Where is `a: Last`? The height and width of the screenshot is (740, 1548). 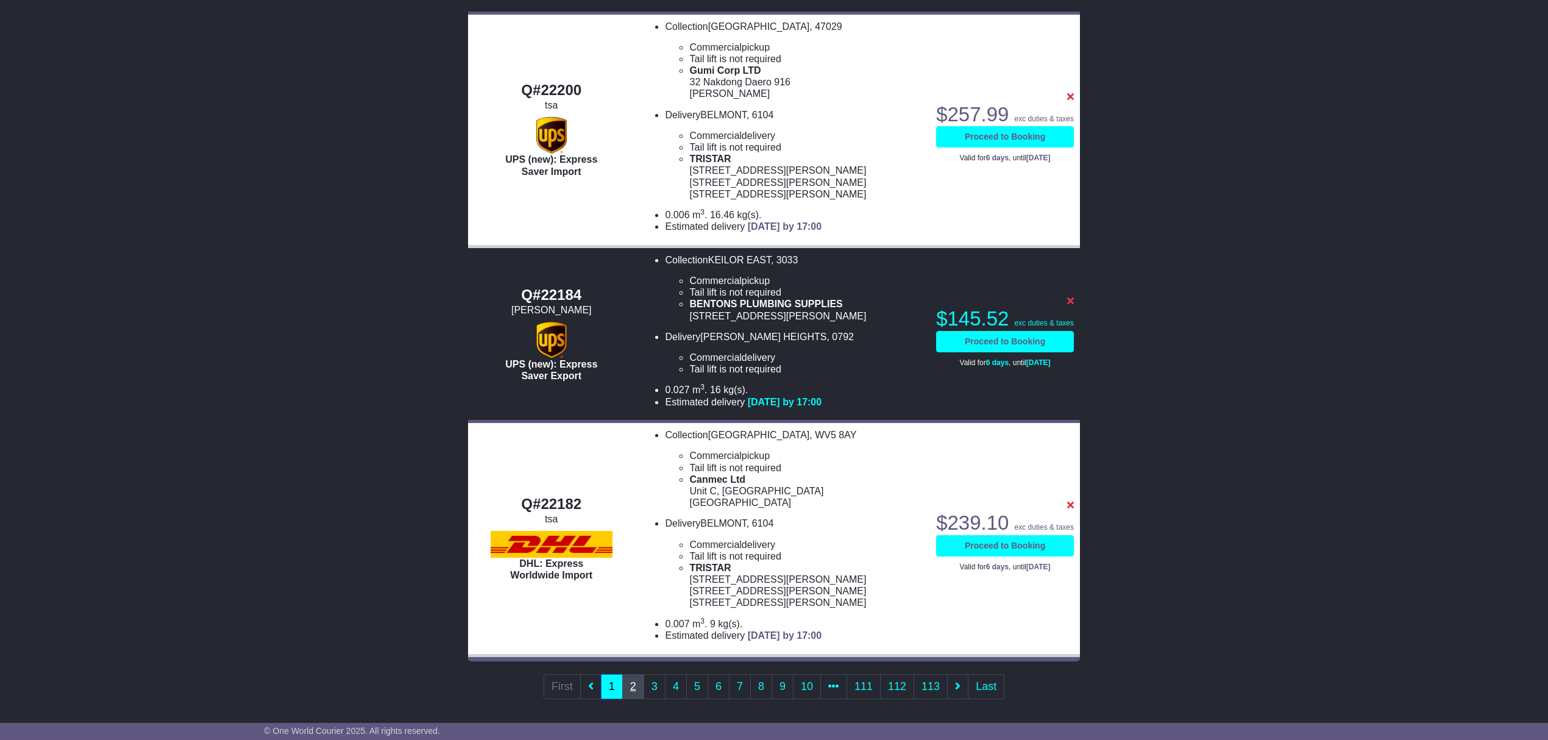 a: Last is located at coordinates (986, 686).